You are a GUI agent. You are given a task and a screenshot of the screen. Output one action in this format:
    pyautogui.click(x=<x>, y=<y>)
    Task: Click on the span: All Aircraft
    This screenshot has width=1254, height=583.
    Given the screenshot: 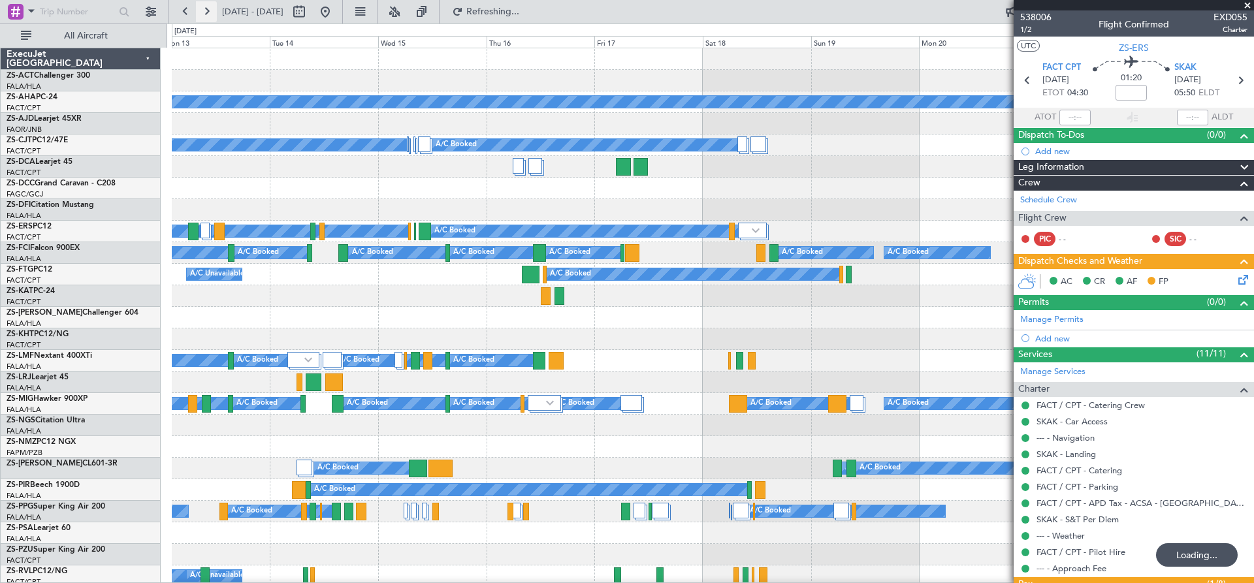 What is the action you would take?
    pyautogui.click(x=86, y=36)
    